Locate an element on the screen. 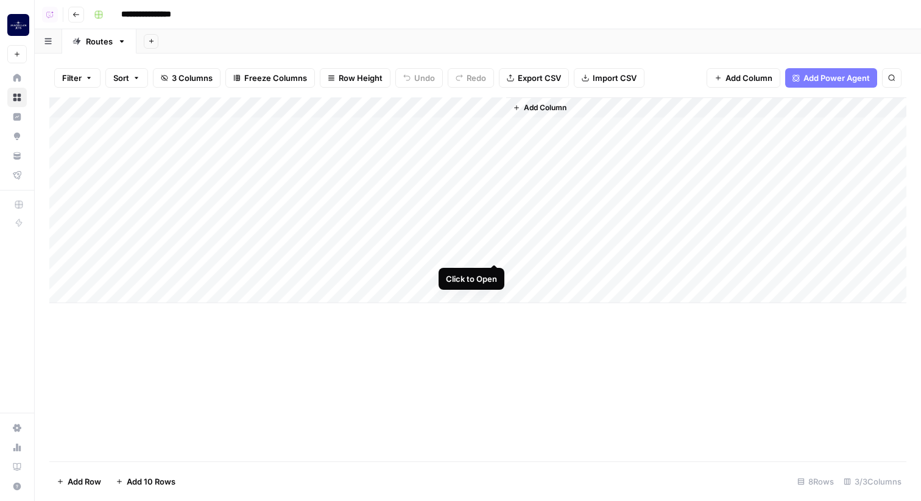 Image resolution: width=921 pixels, height=501 pixels. a: Learning Hub is located at coordinates (17, 467).